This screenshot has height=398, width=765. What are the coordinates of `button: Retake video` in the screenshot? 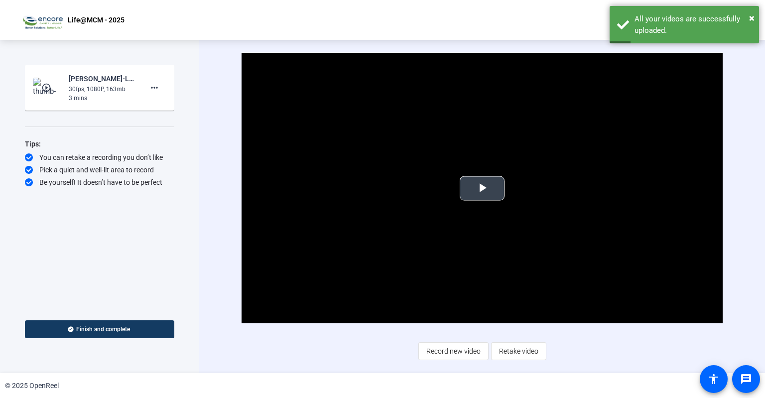 It's located at (518, 351).